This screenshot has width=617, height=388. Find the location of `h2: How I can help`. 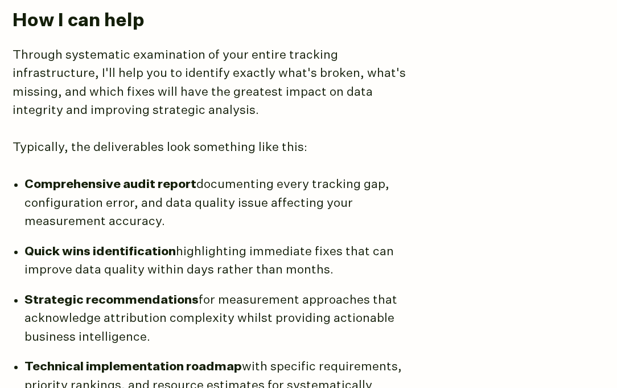

h2: How I can help is located at coordinates (309, 21).